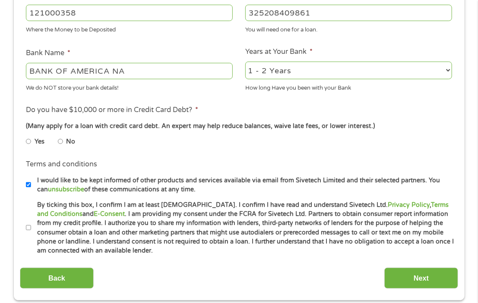 Image resolution: width=478 pixels, height=303 pixels. What do you see at coordinates (239, 126) in the screenshot?
I see `div: (Many apply for a loan with credit card debt. An expert may help reduce balances, waive late fees...` at bounding box center [239, 126].